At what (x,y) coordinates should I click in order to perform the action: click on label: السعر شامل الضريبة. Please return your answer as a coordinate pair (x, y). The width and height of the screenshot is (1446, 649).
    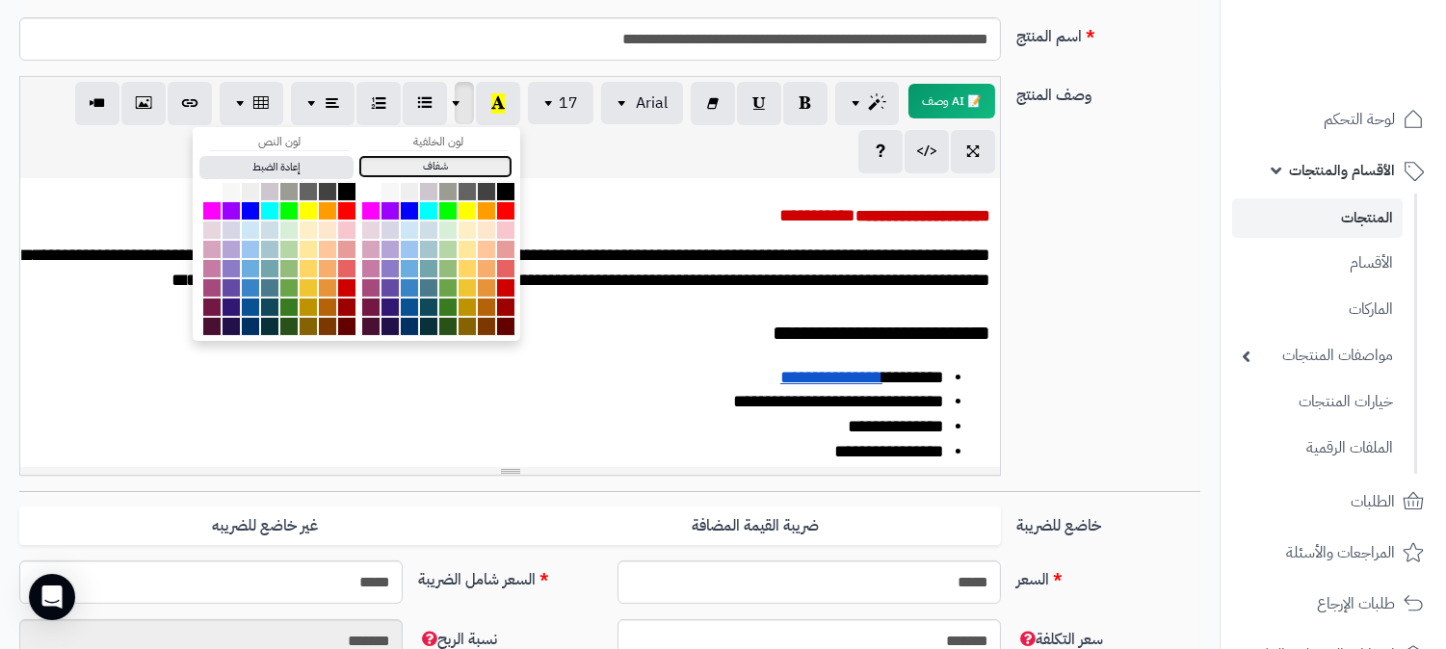
    Looking at the image, I should click on (509, 576).